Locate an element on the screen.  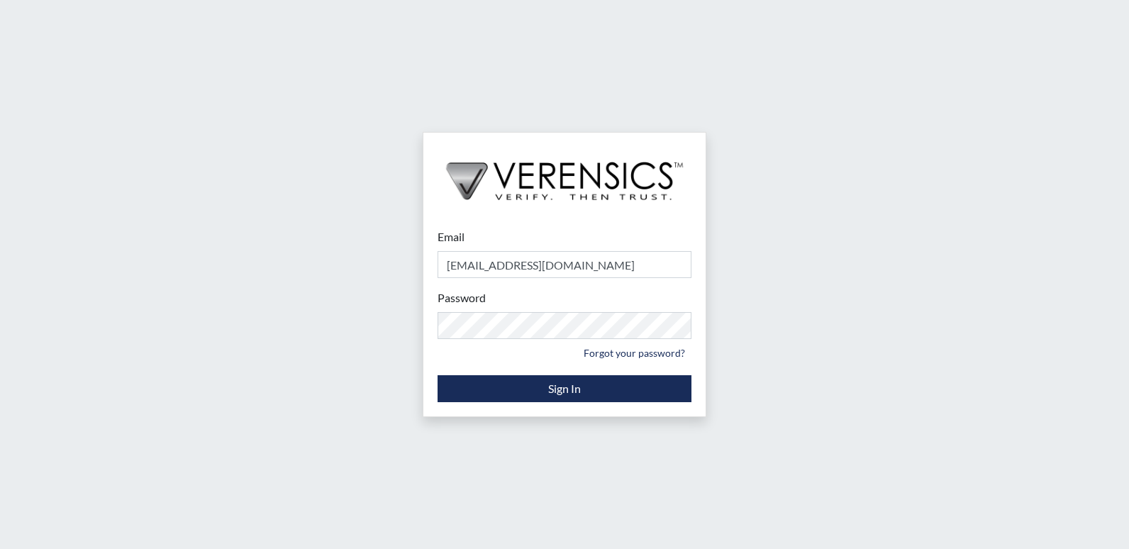
a: Forgot your password? is located at coordinates (634, 353).